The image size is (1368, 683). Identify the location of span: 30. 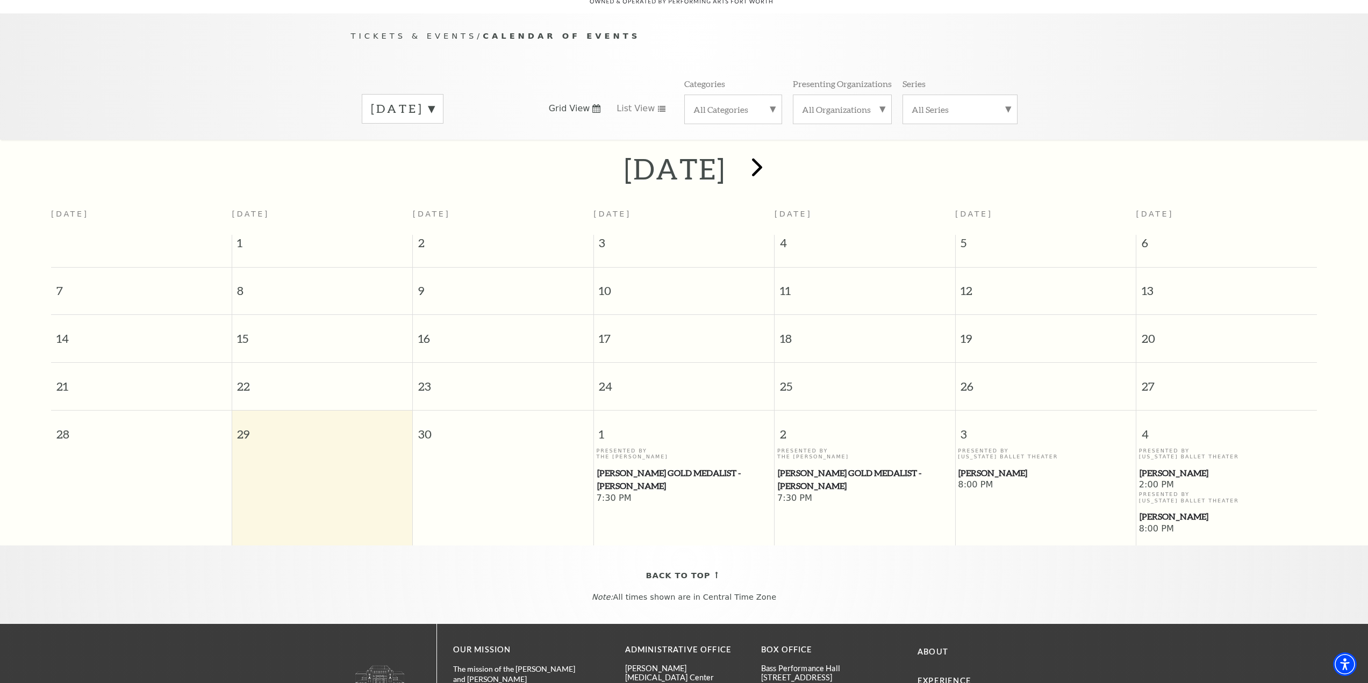
(503, 429).